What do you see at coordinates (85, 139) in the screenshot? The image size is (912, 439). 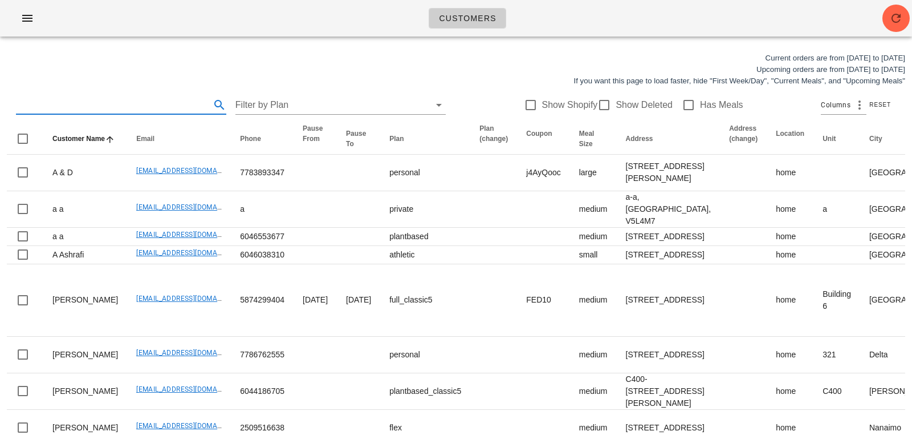 I see `th: Customer Name: Sorted ascending. Activate to sort descending.` at bounding box center [85, 139].